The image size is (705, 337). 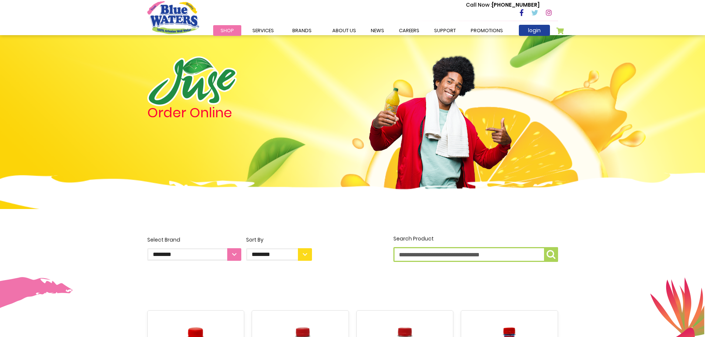 I want to click on input: Search Product, so click(x=476, y=255).